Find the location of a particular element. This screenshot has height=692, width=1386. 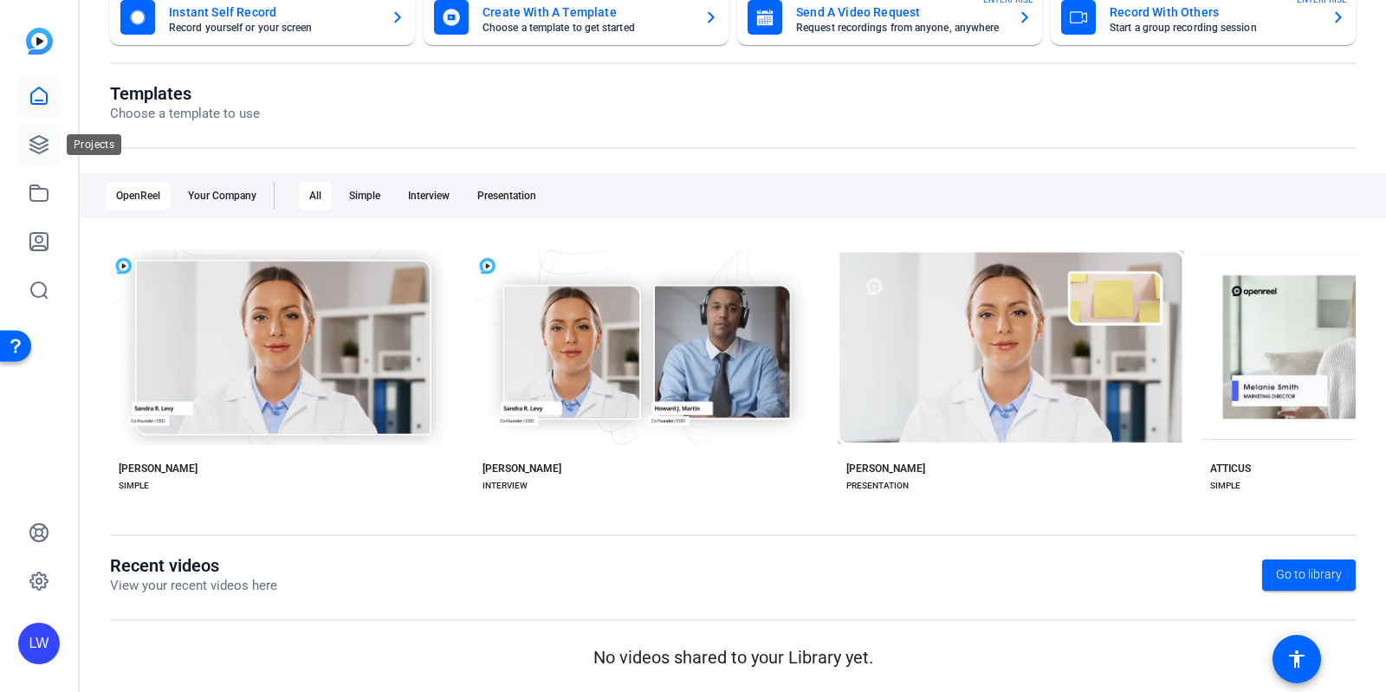

div: ATTICUS is located at coordinates (1230, 469).